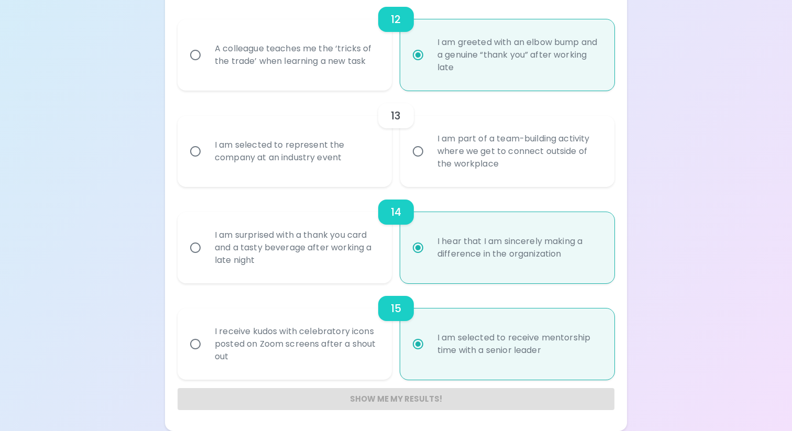 The image size is (792, 431). I want to click on h6: 14, so click(396, 212).